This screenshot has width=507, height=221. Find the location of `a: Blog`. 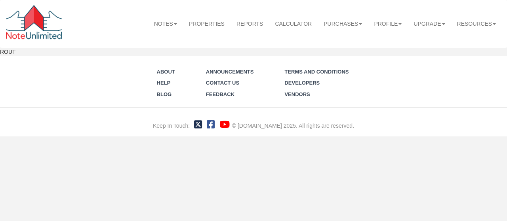

a: Blog is located at coordinates (164, 94).